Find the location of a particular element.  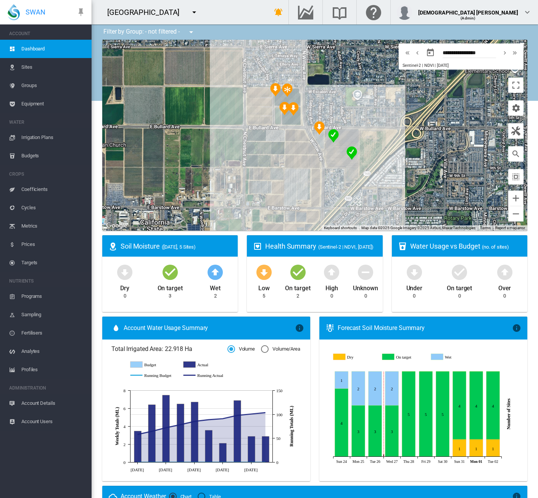

button: Keyboard shortcuts is located at coordinates (340, 228).